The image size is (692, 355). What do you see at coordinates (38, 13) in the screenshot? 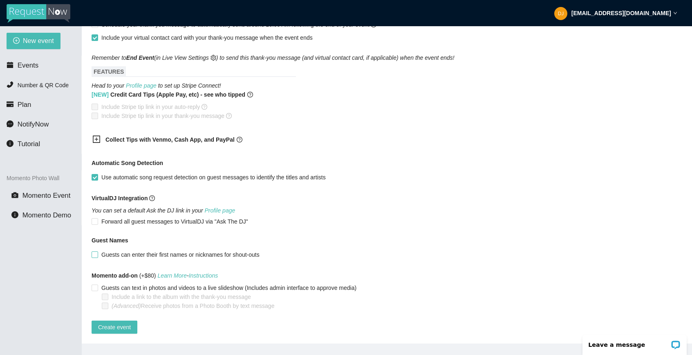
I see `img: RequestNow` at bounding box center [38, 13].